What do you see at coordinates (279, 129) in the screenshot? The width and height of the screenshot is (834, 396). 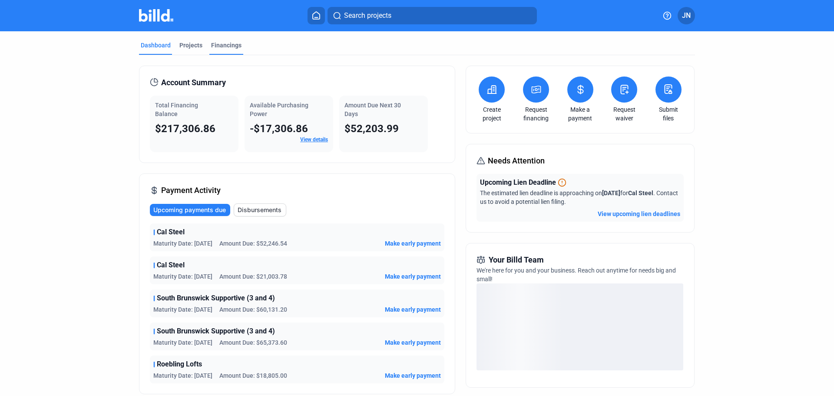 I see `span: -$17,306.86` at bounding box center [279, 129].